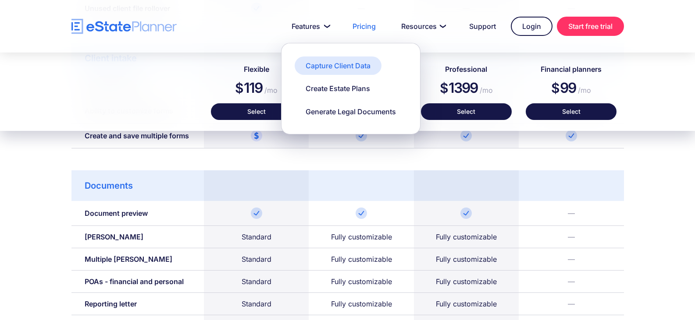 This screenshot has height=320, width=695. What do you see at coordinates (338, 66) in the screenshot?
I see `div: Capture Client Data` at bounding box center [338, 66].